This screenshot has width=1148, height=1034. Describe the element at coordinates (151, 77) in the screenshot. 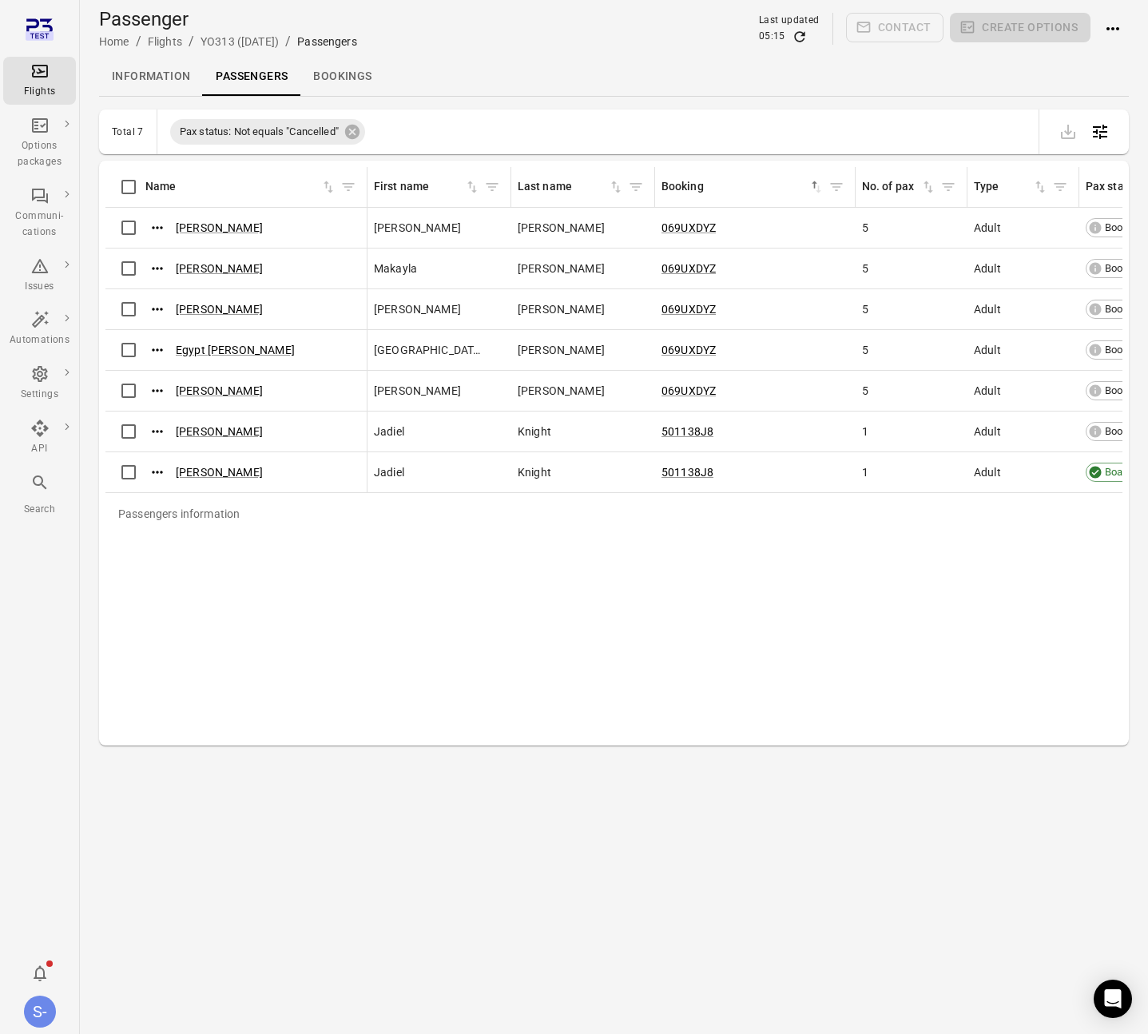

I see `a: Information` at that location.